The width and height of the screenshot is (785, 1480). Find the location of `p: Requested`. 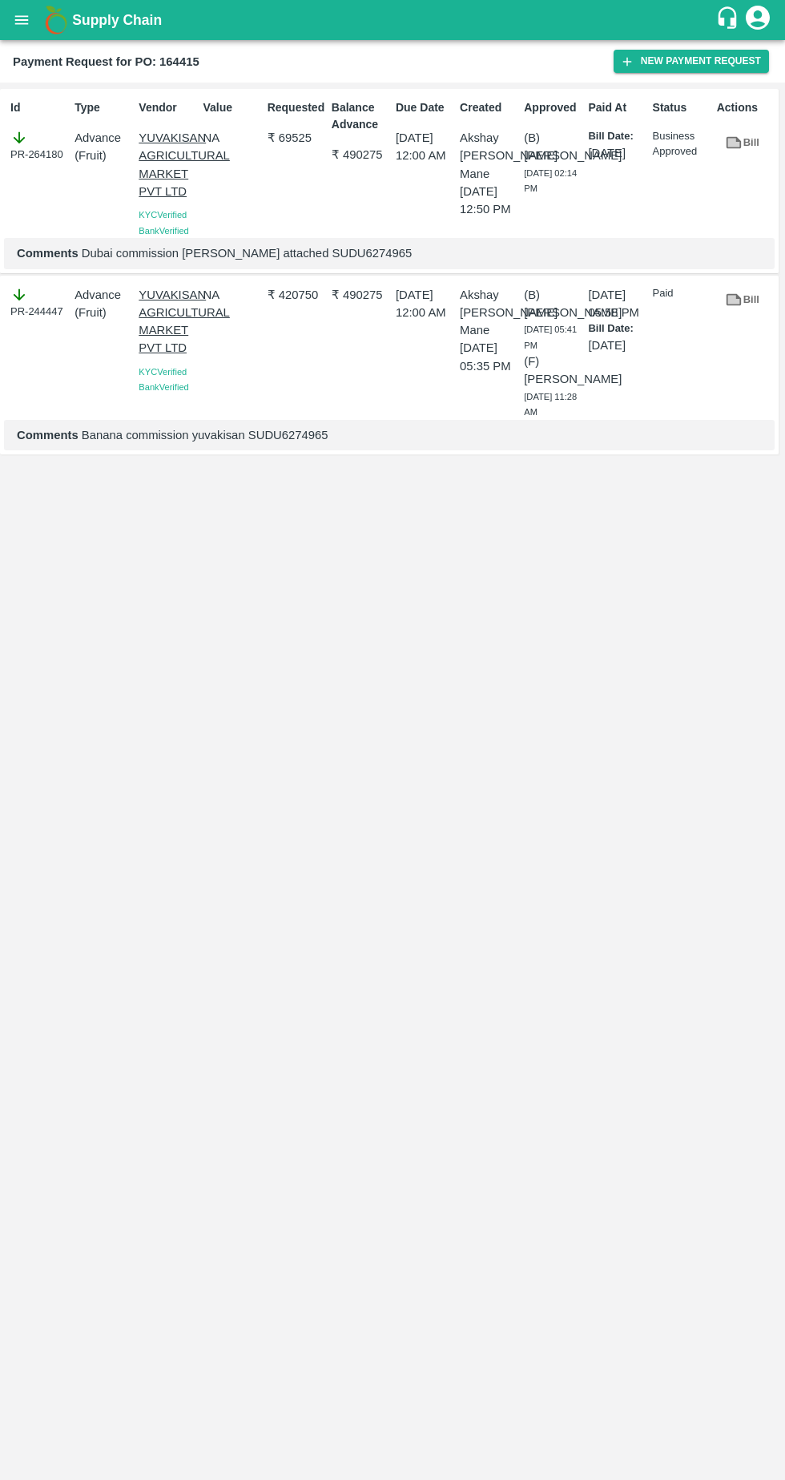

p: Requested is located at coordinates (296, 107).